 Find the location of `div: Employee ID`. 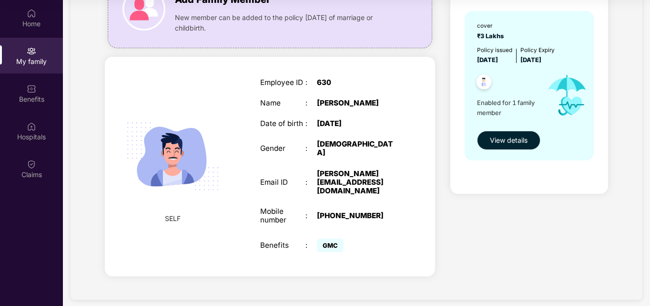

div: Employee ID is located at coordinates (283, 82).